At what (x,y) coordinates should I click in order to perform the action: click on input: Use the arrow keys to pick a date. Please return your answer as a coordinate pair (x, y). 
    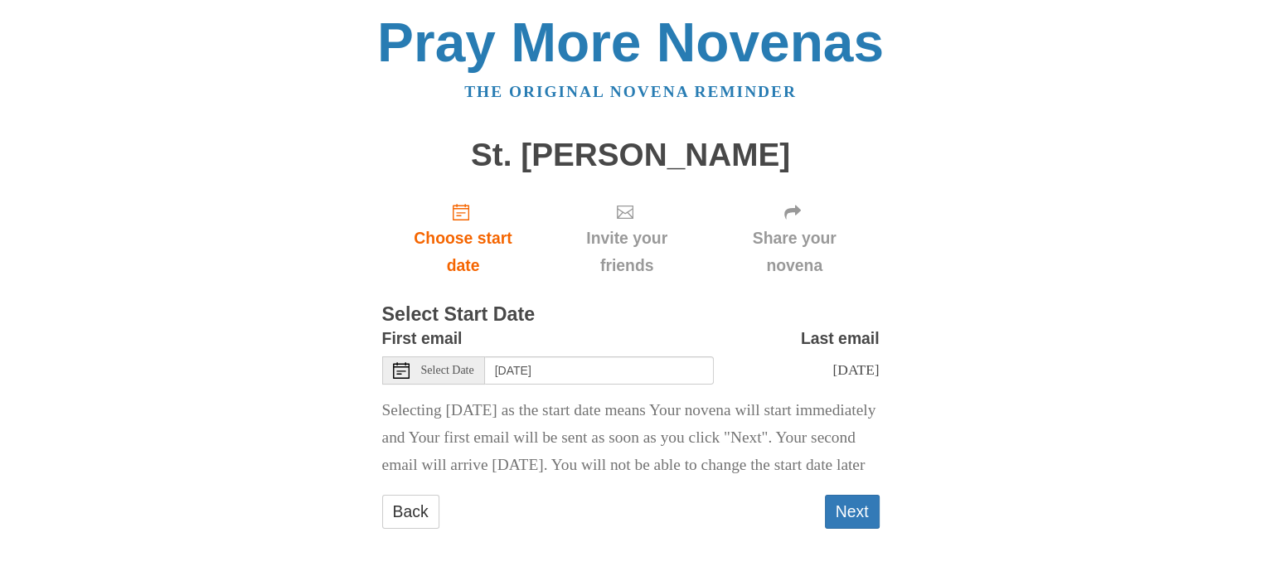
    Looking at the image, I should click on (599, 371).